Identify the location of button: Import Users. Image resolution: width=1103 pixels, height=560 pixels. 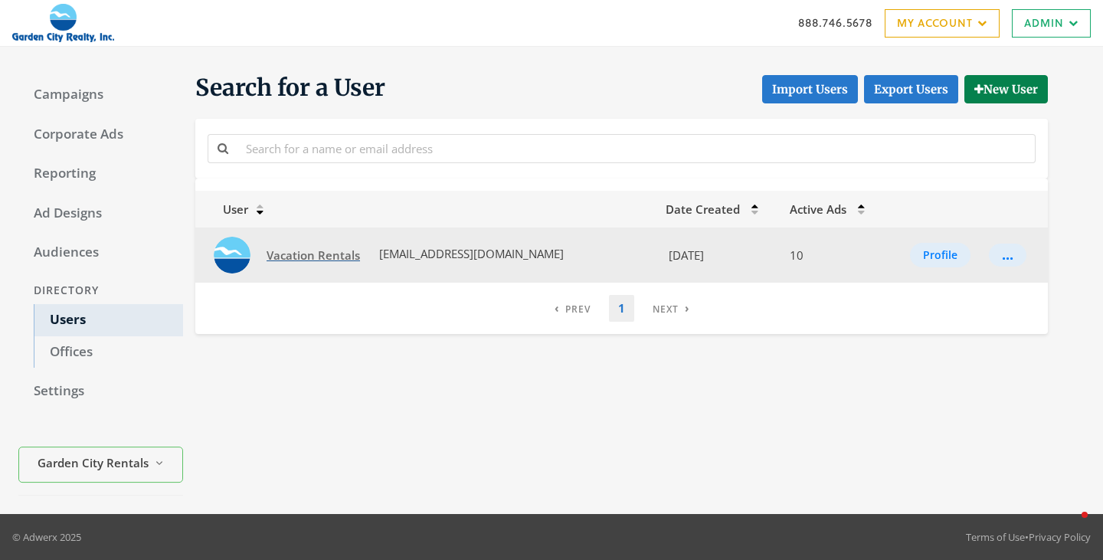
(810, 89).